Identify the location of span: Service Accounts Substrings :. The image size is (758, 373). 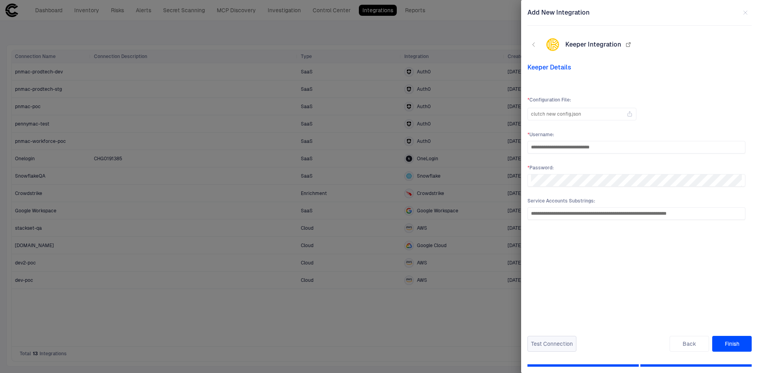
(636, 201).